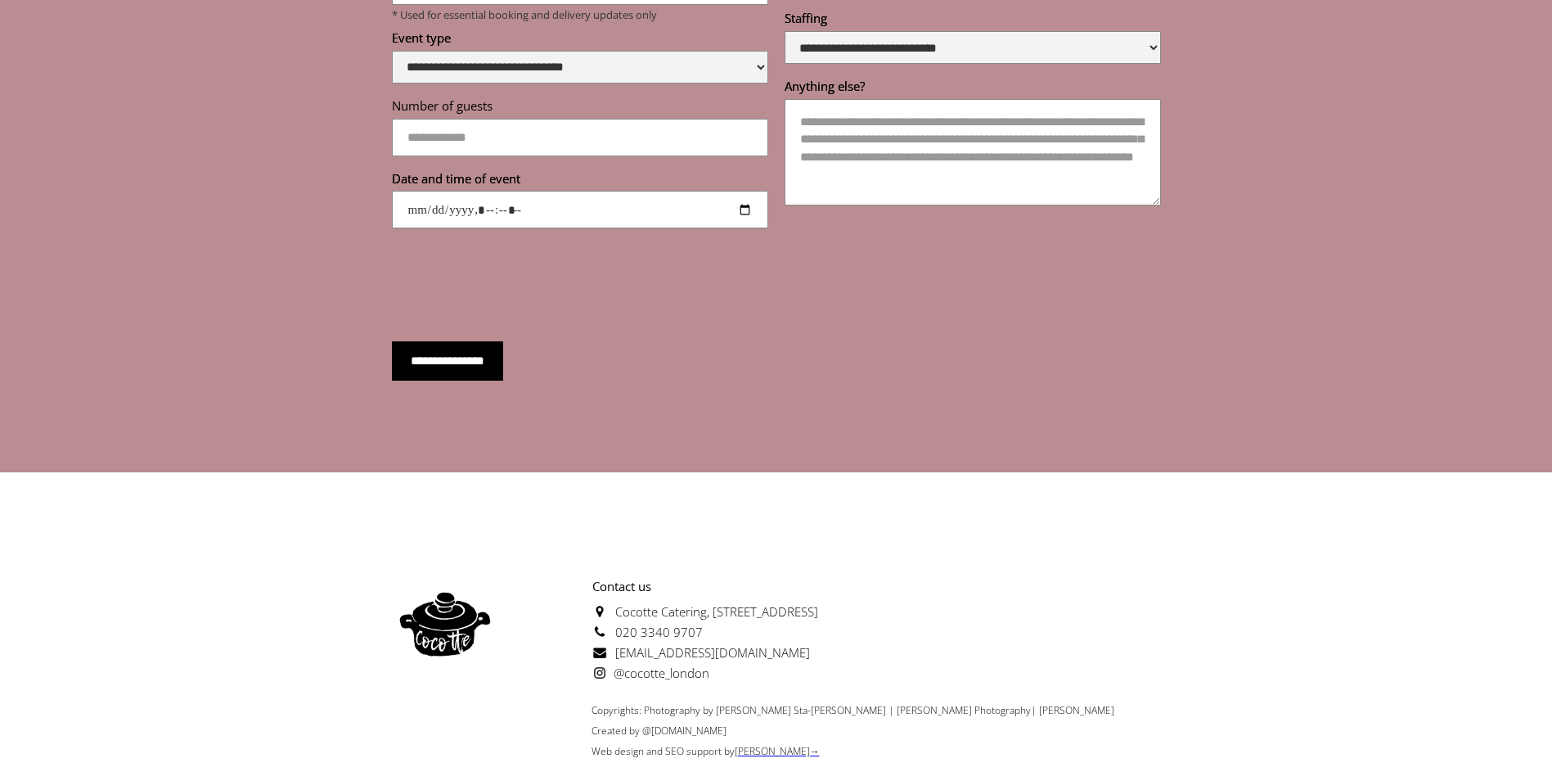  Describe the element at coordinates (973, 88) in the screenshot. I see `label: Anything else?` at that location.